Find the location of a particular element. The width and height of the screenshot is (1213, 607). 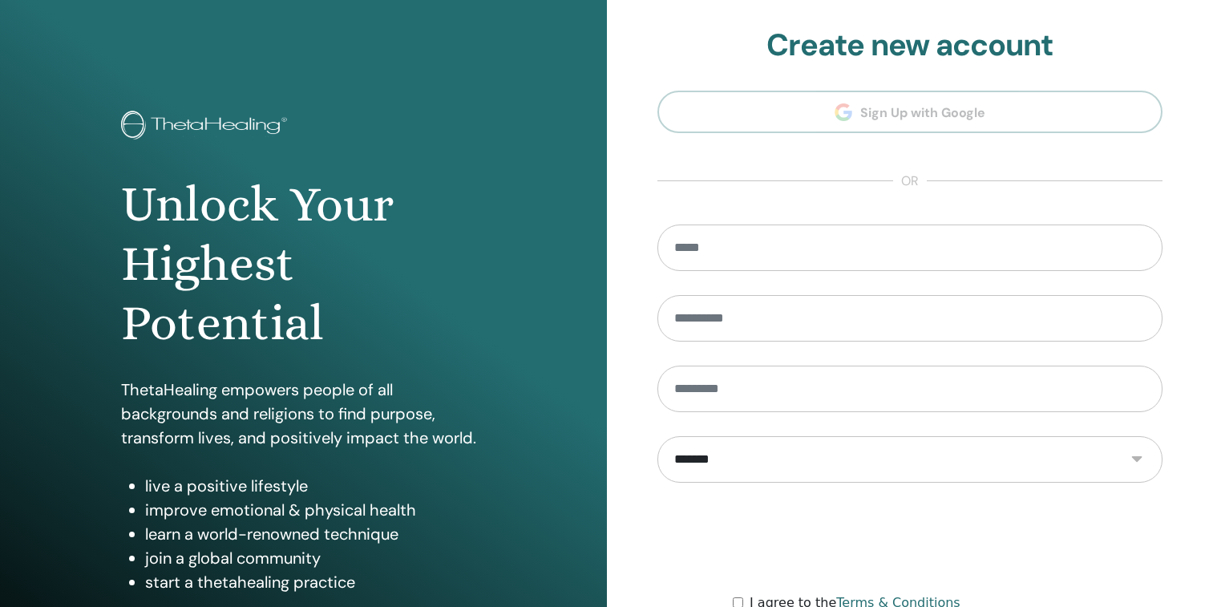

li: join a global community is located at coordinates (315, 558).